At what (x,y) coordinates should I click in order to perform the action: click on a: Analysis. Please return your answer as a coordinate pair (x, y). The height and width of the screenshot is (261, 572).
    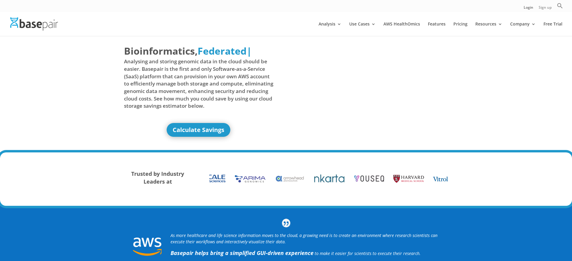
    Looking at the image, I should click on (330, 29).